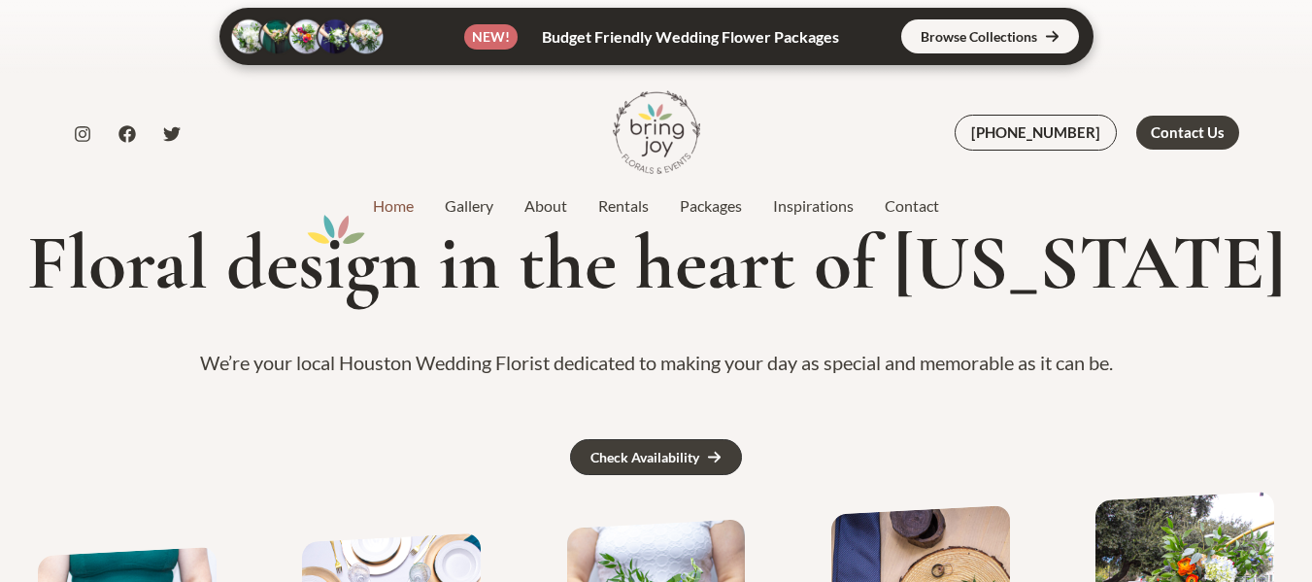 The width and height of the screenshot is (1312, 582). I want to click on div: Contact Us, so click(1188, 132).